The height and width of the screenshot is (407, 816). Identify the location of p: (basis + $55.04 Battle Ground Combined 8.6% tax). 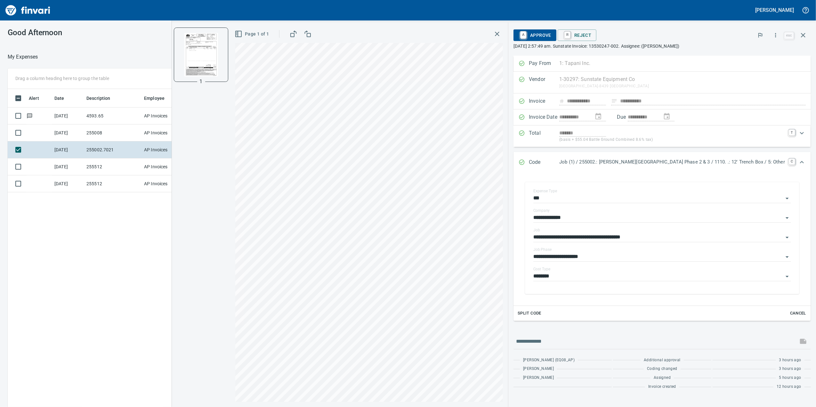
(672, 140).